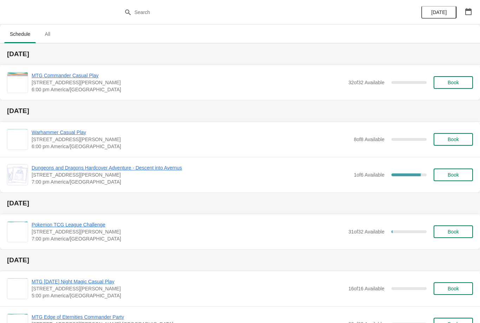 The width and height of the screenshot is (480, 323). Describe the element at coordinates (369, 175) in the screenshot. I see `span: 1 of 6 Available` at that location.